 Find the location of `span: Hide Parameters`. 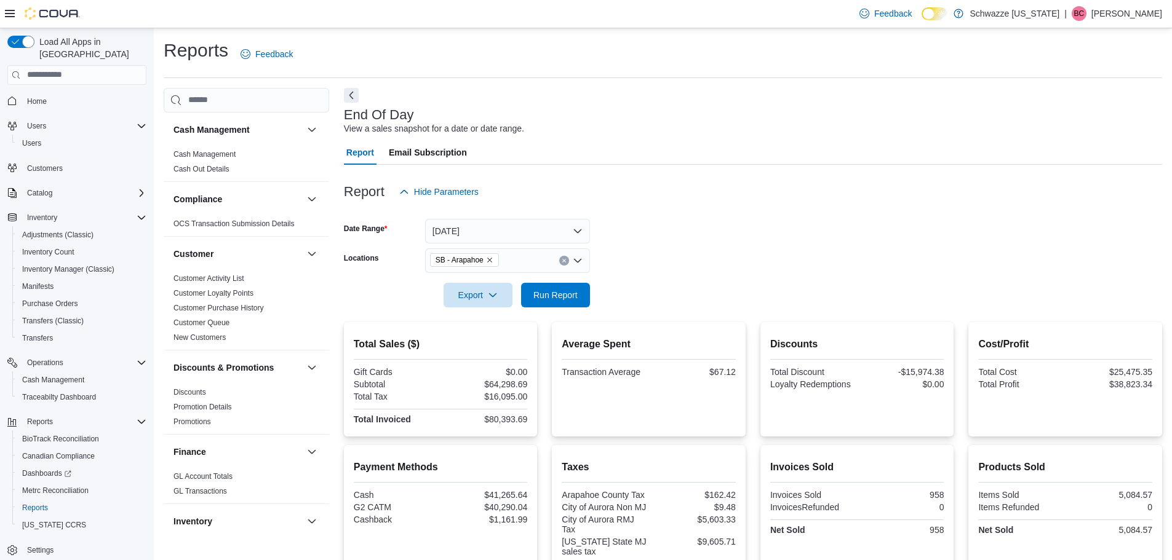

span: Hide Parameters is located at coordinates (446, 192).